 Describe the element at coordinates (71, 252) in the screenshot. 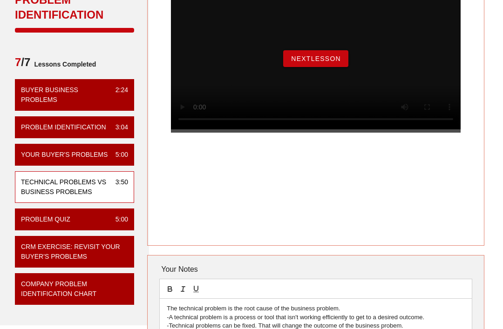

I see `div: CRM Exercise: Revisit Your Buyer's Problems` at that location.